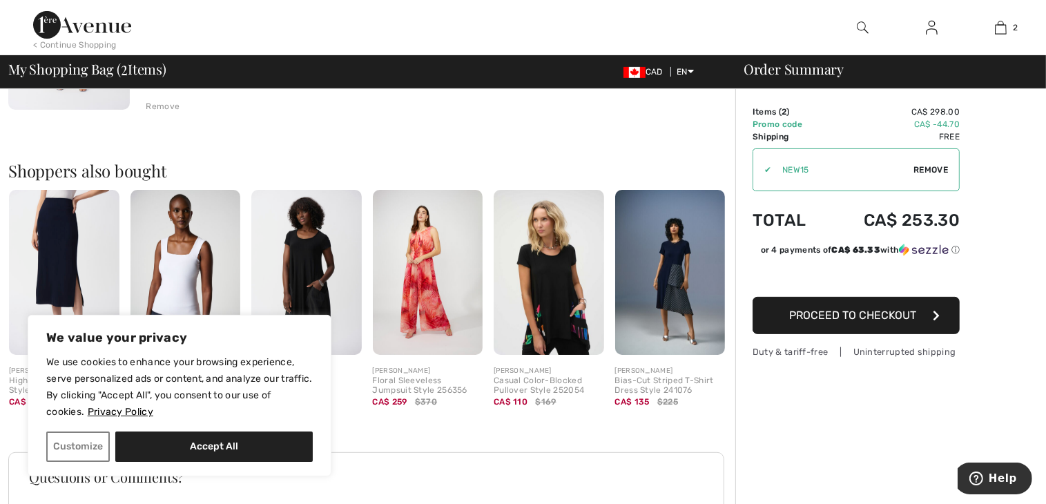  Describe the element at coordinates (671, 272) in the screenshot. I see `img: Bias-Cut Striped T-Shirt Dress Style 241076` at that location.